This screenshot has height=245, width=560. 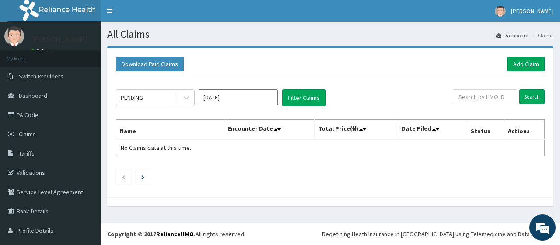 I want to click on th: Actions, so click(x=524, y=130).